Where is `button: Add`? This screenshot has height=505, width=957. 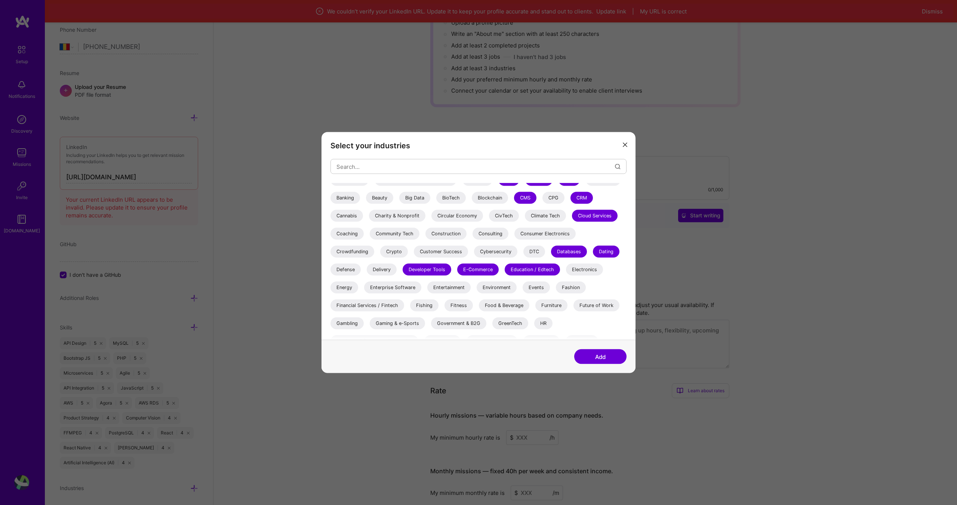
button: Add is located at coordinates (600, 357).